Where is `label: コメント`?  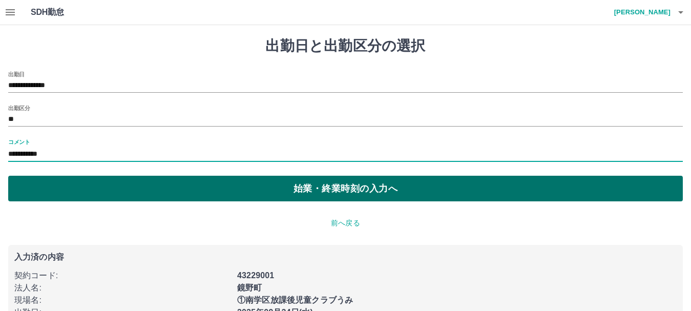 label: コメント is located at coordinates (19, 141).